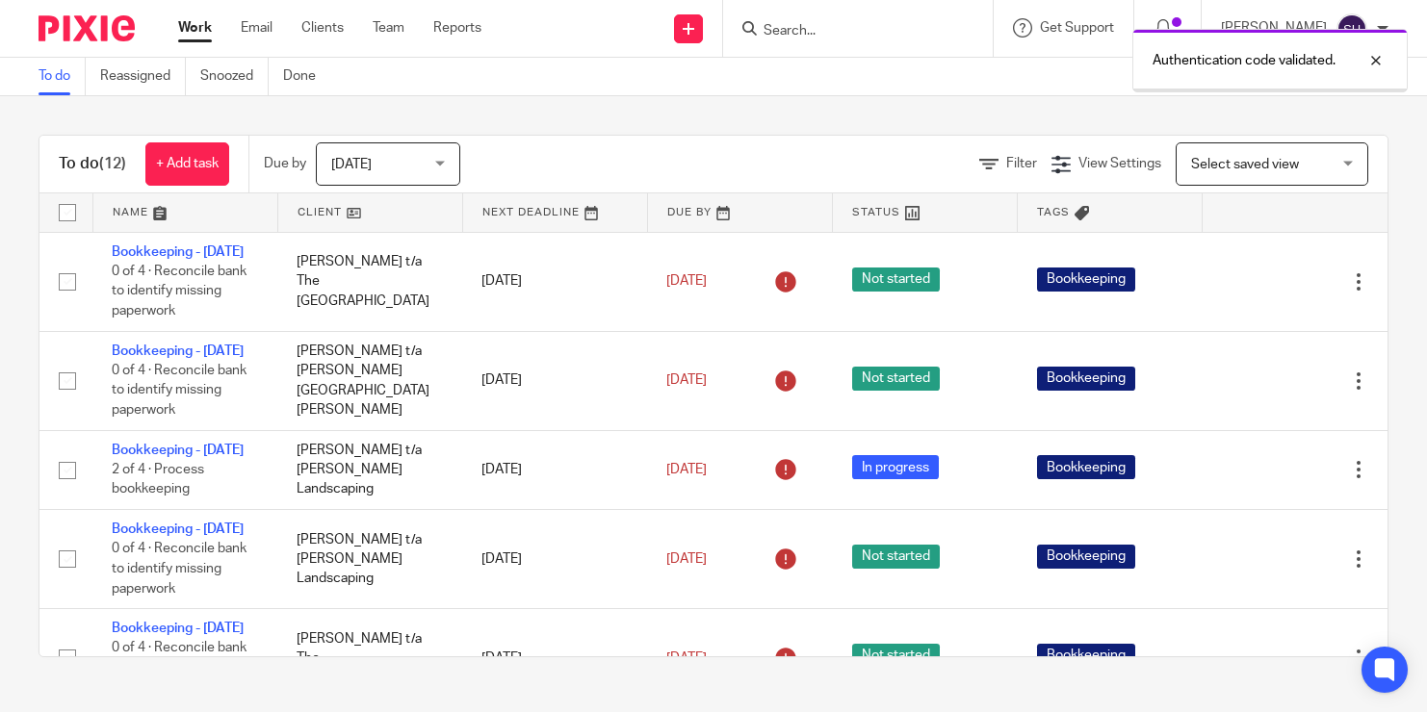 This screenshot has width=1427, height=712. I want to click on a: Reassigned, so click(142, 76).